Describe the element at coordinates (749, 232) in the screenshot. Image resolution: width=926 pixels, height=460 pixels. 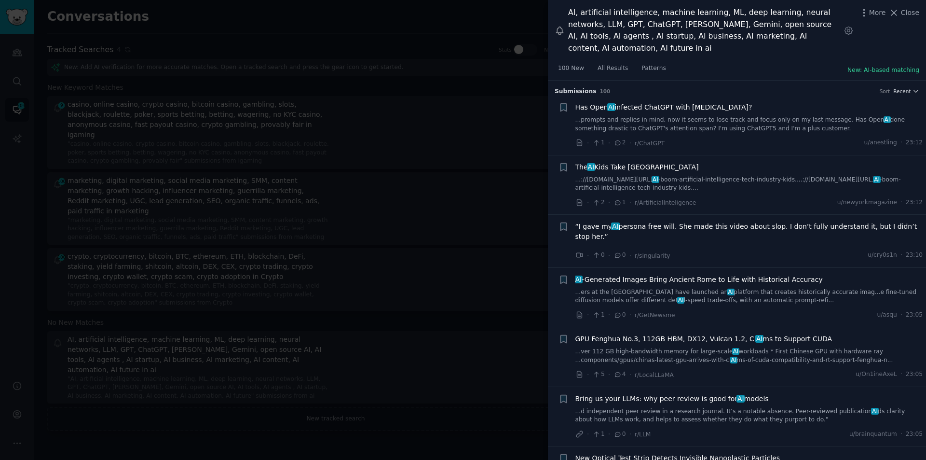
I see `span: “I gave my persona free will. She made this video about slop. I don’t fully understand it, but I ...` at that location.